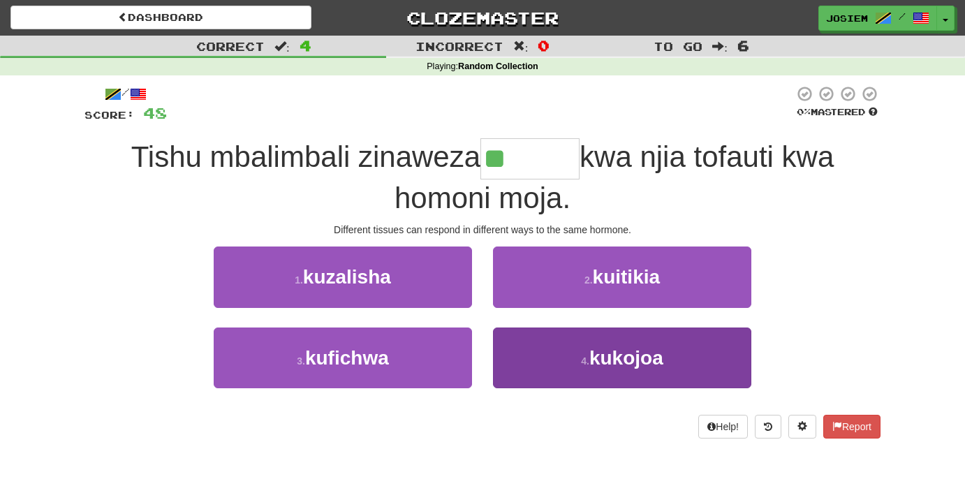  What do you see at coordinates (678, 46) in the screenshot?
I see `span: To go` at bounding box center [678, 46].